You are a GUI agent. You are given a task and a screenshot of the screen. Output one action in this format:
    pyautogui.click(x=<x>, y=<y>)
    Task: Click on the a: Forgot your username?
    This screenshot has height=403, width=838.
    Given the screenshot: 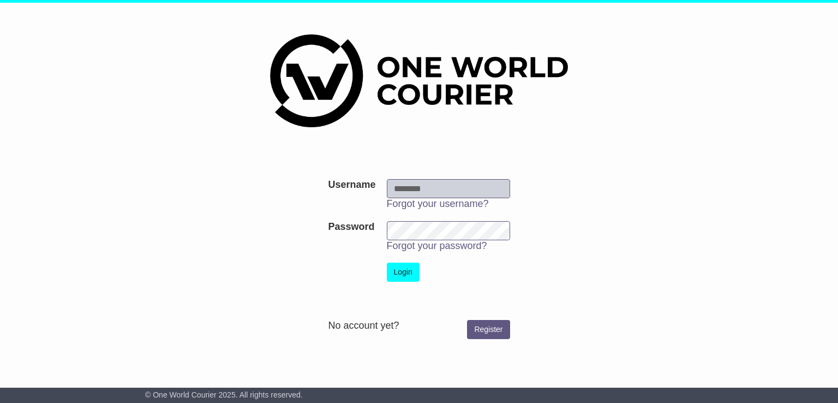 What is the action you would take?
    pyautogui.click(x=438, y=204)
    